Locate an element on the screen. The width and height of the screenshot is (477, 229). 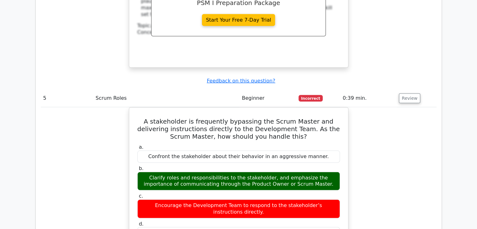
div: Concept: is located at coordinates (239, 32).